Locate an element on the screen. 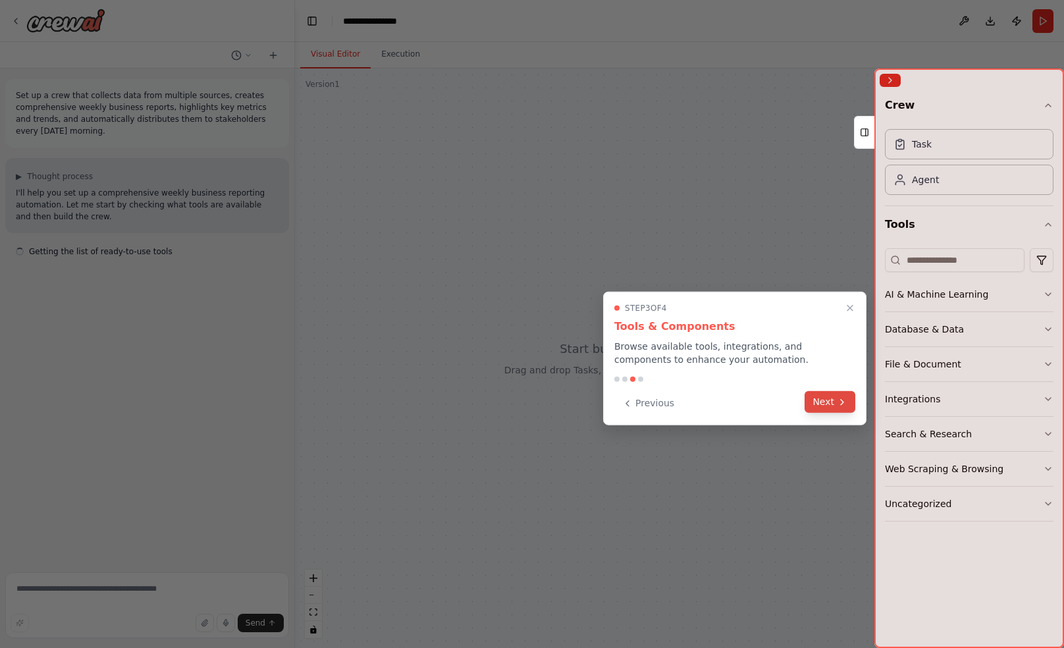  span: Step 3 of 4 is located at coordinates (646, 308).